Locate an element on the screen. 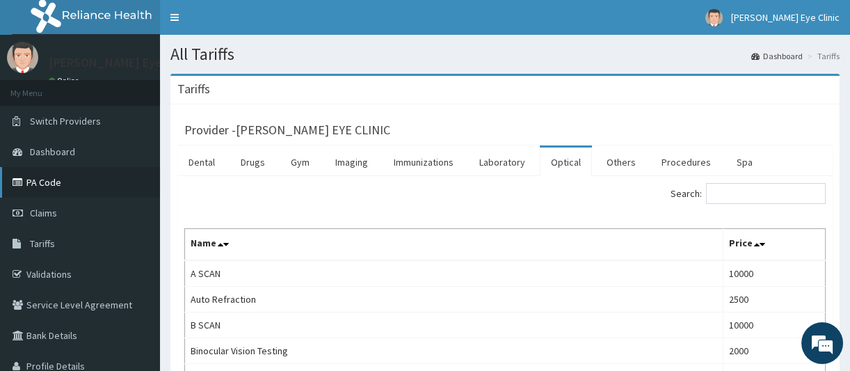  h3: Tariffs is located at coordinates (193, 89).